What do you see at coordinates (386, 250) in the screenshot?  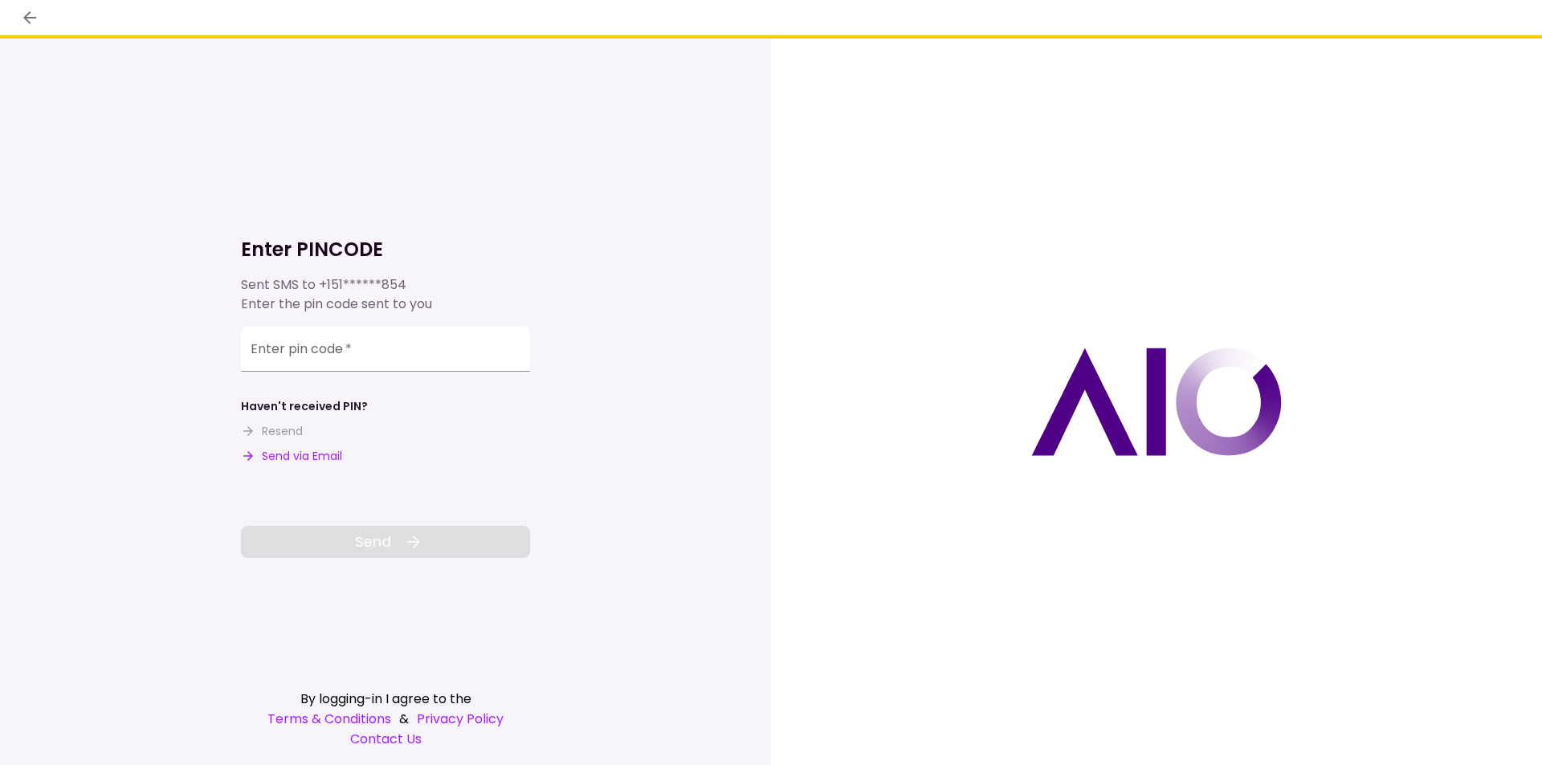 I see `h1: Enter PINCODE` at bounding box center [386, 250].